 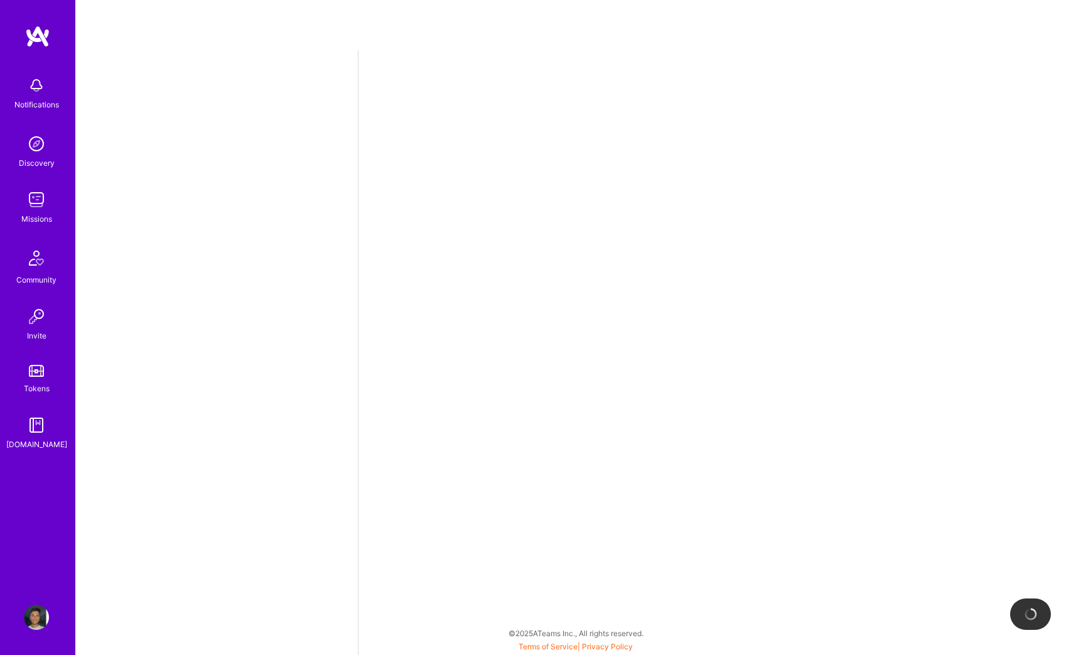 I want to click on div: Missions, so click(x=36, y=219).